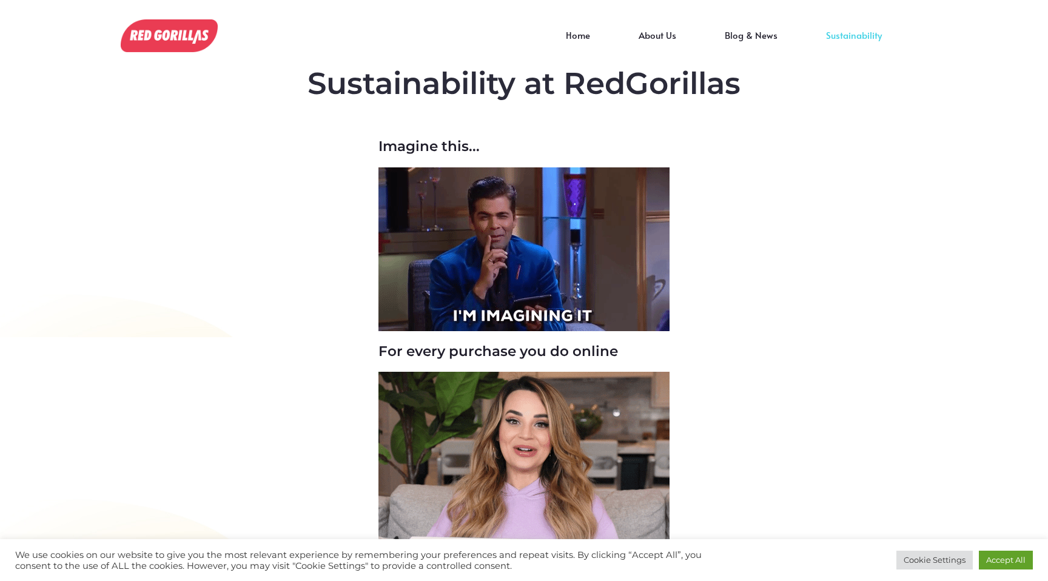  Describe the element at coordinates (658, 44) in the screenshot. I see `a: About Us` at that location.